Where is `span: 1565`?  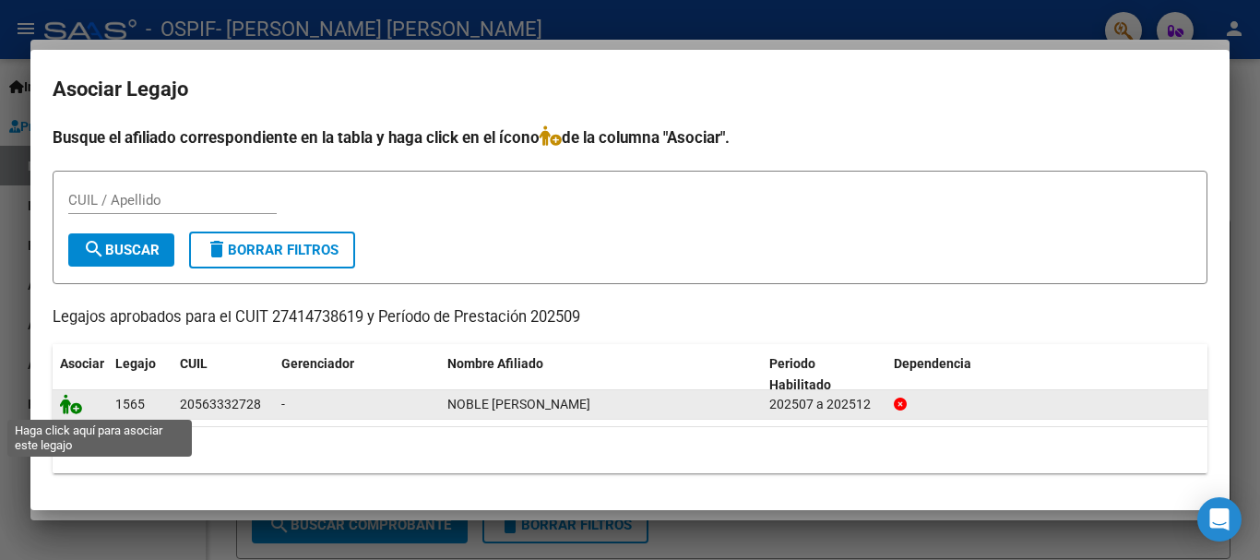
span: 1565 is located at coordinates (130, 404).